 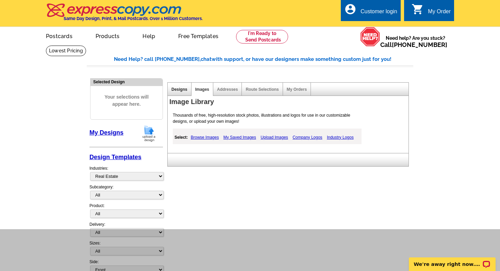 I want to click on a: Company Logos, so click(x=307, y=137).